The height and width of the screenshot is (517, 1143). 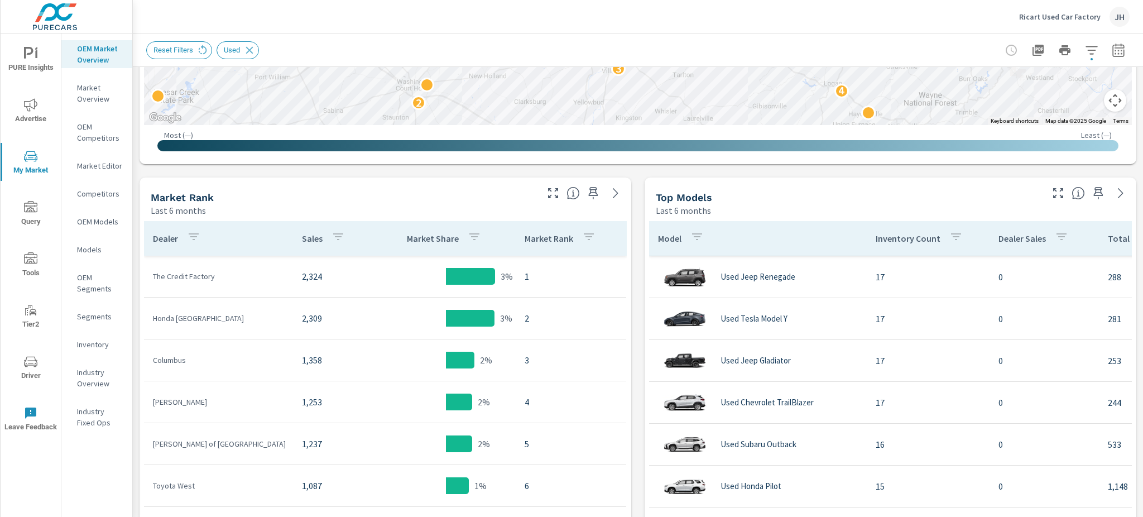 I want to click on h5: Top Models, so click(x=684, y=197).